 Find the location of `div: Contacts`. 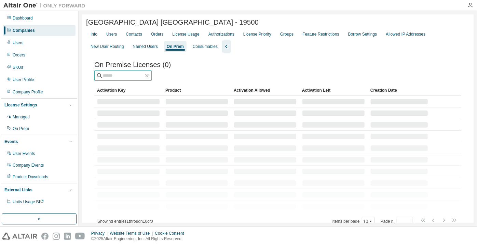

div: Contacts is located at coordinates (134, 34).